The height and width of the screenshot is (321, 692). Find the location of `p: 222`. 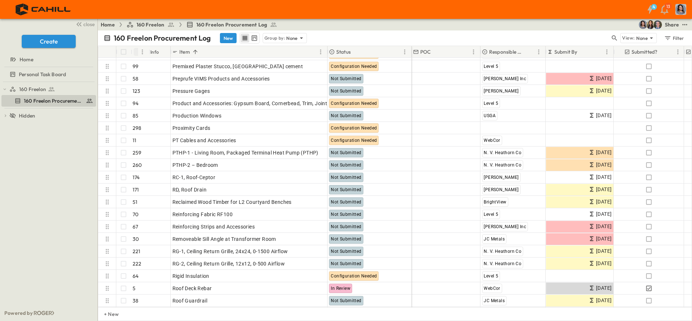

p: 222 is located at coordinates (137, 264).